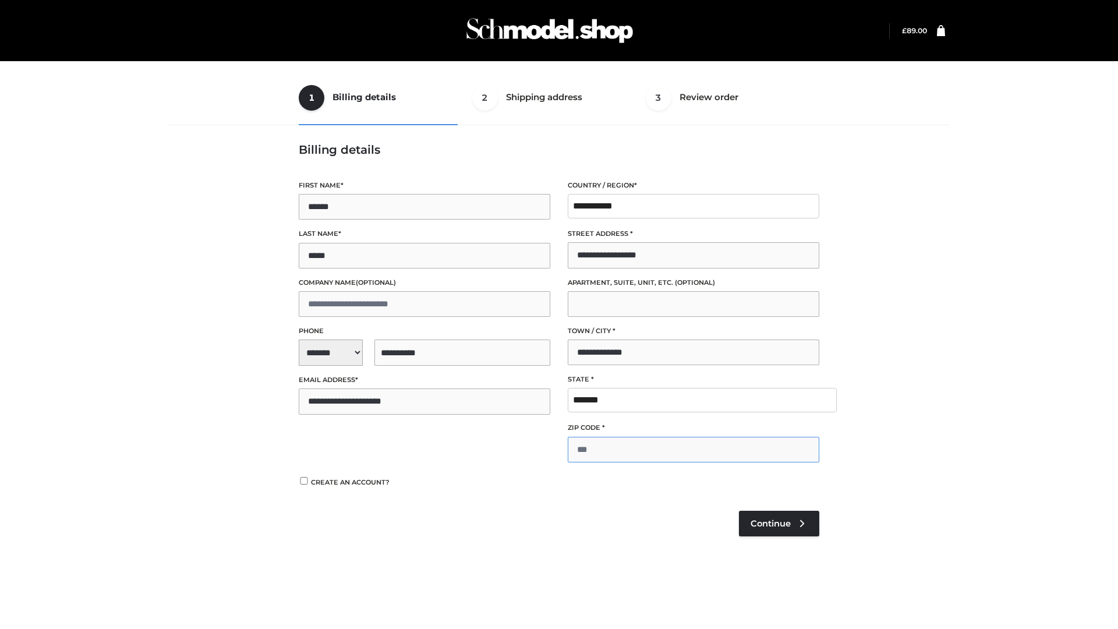  I want to click on label: Street address, so click(693, 233).